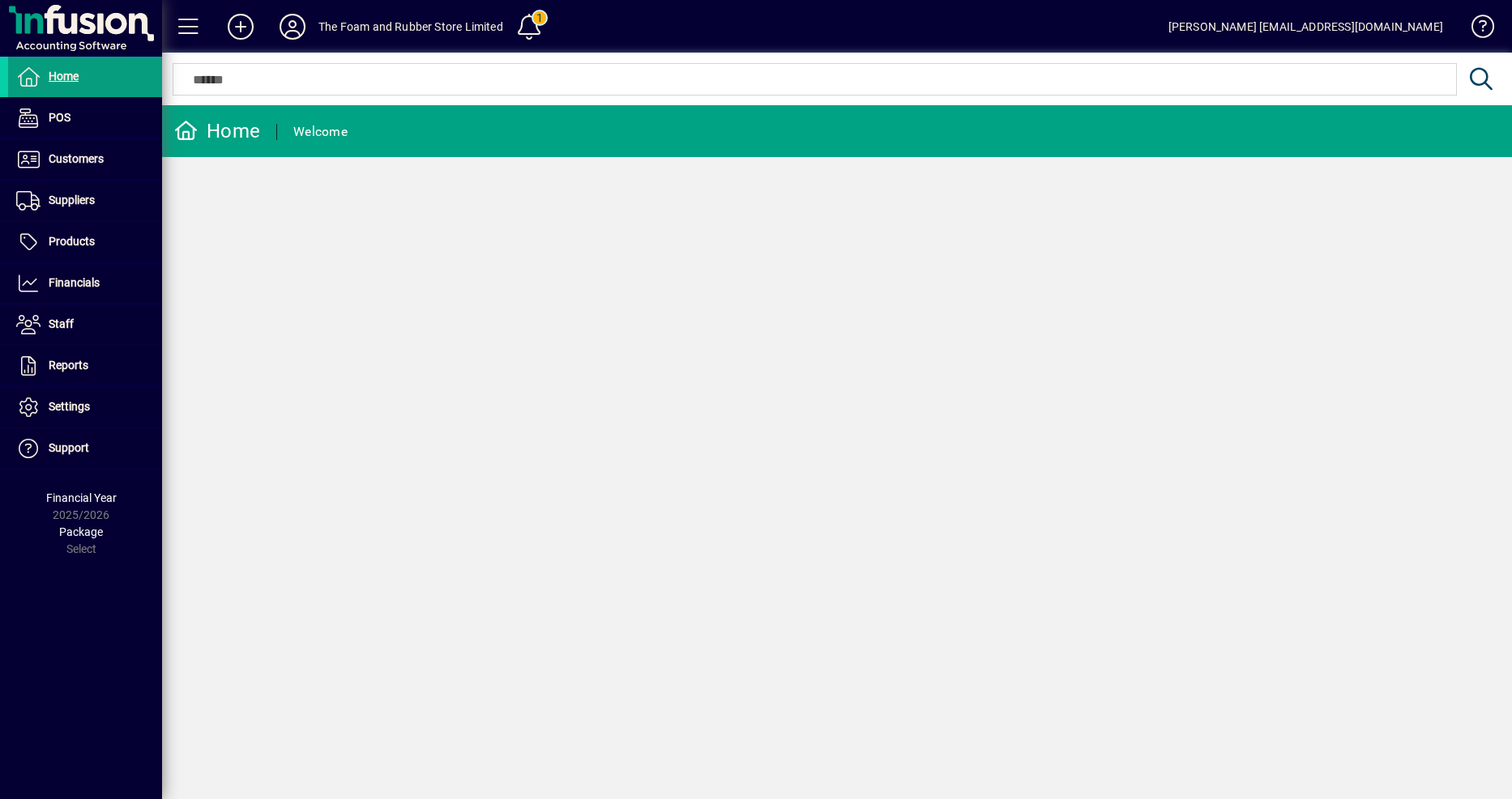 Image resolution: width=1512 pixels, height=799 pixels. What do you see at coordinates (76, 159) in the screenshot?
I see `span: Customers` at bounding box center [76, 159].